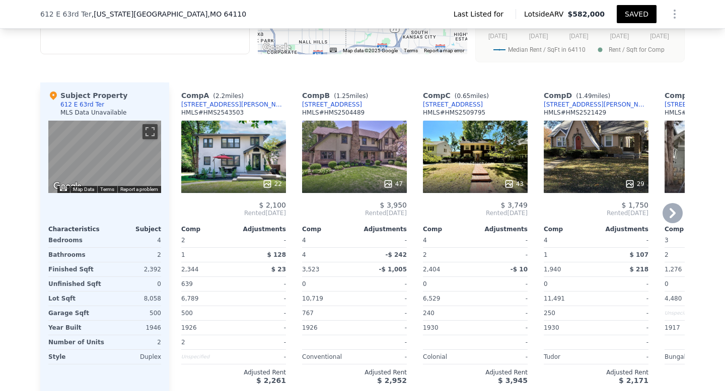  Describe the element at coordinates (227, 14) in the screenshot. I see `span: , MO 64110` at that location.